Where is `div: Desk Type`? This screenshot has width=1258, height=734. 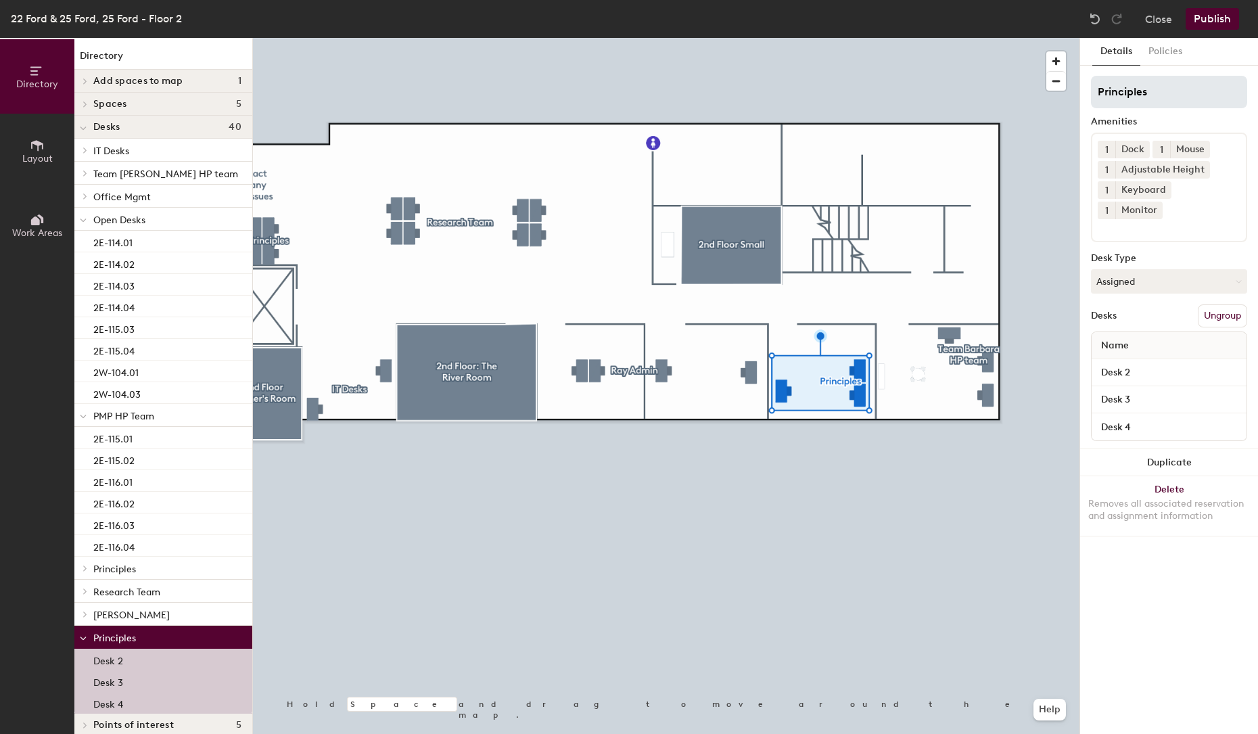 div: Desk Type is located at coordinates (1169, 258).